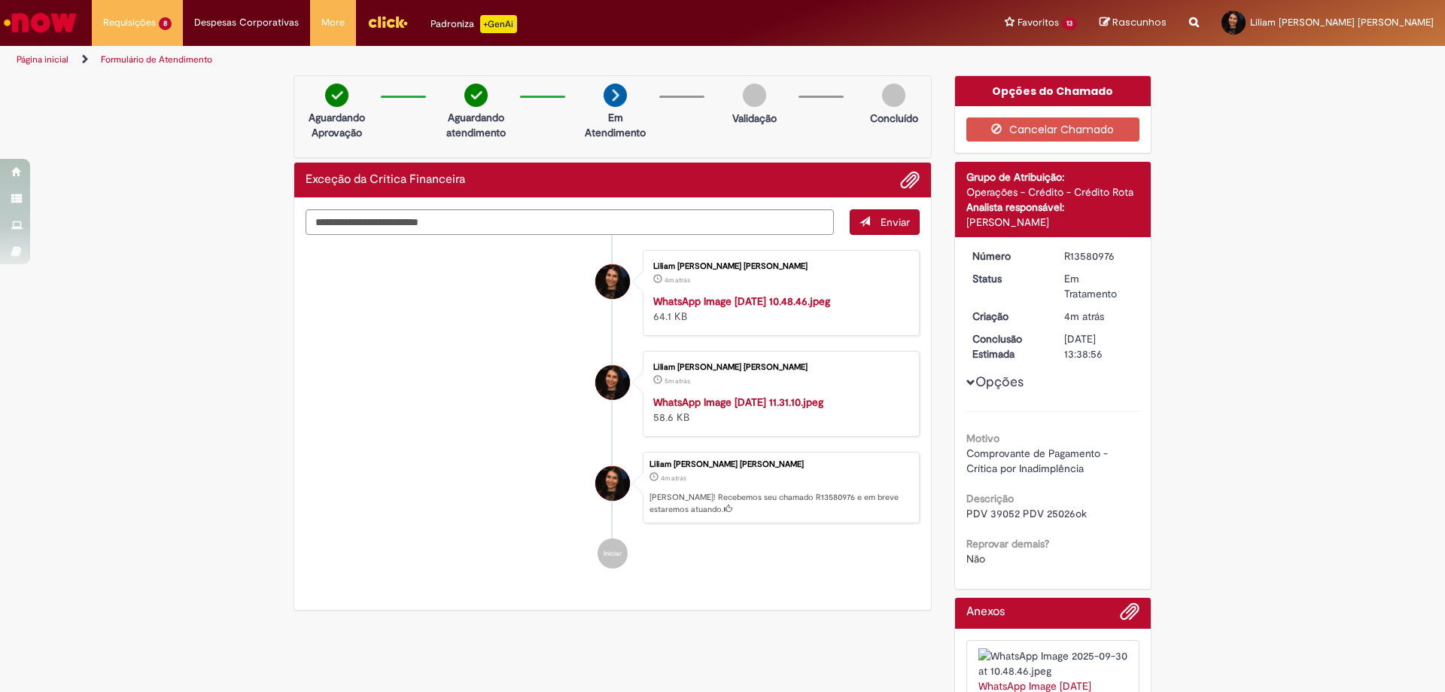 This screenshot has height=692, width=1445. Describe the element at coordinates (482, 59) in the screenshot. I see `ul: Trilhas de página` at that location.